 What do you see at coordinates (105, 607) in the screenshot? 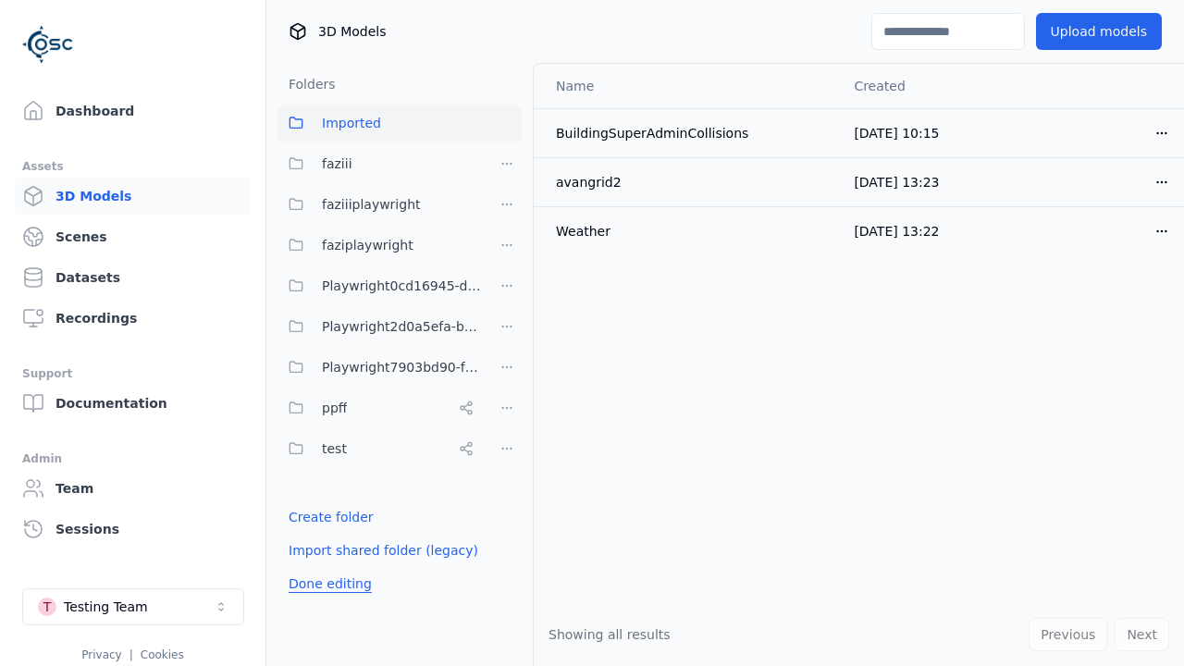
I see `div: Testing Team` at bounding box center [105, 607].